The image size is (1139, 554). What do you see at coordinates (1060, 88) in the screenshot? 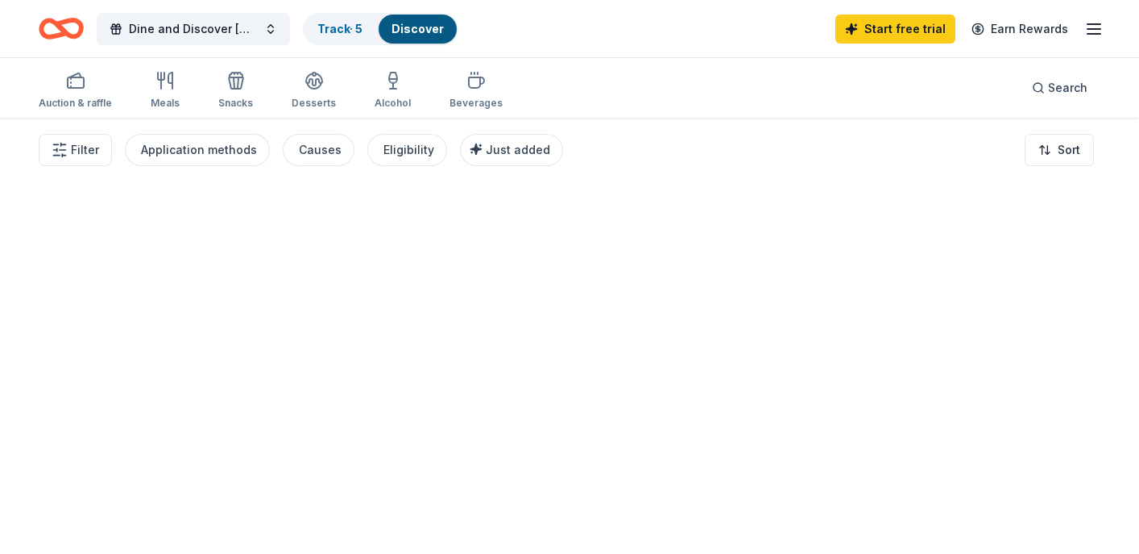
I see `button: Search` at bounding box center [1060, 88].